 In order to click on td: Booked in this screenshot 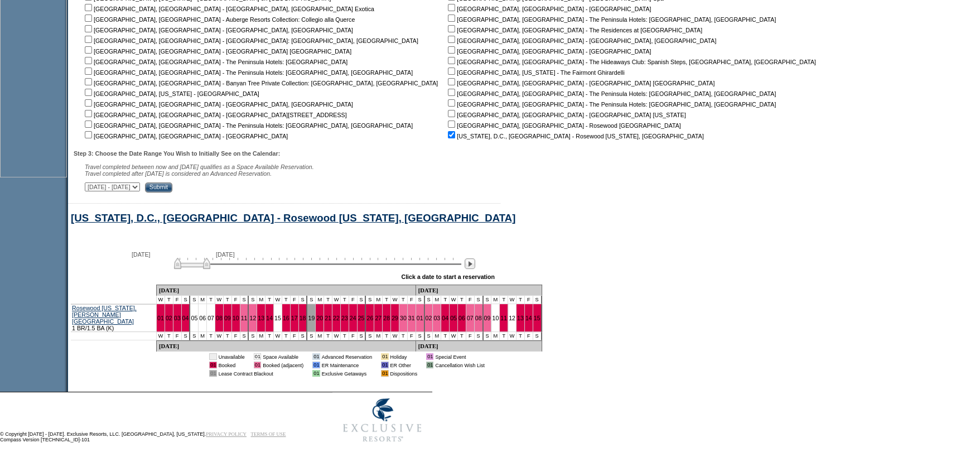, I will do `click(231, 365)`.